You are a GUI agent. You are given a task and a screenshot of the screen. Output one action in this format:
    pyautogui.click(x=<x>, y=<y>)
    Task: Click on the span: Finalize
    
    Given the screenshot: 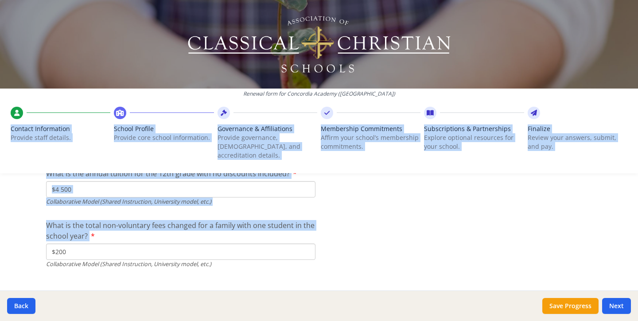 What is the action you would take?
    pyautogui.click(x=578, y=129)
    